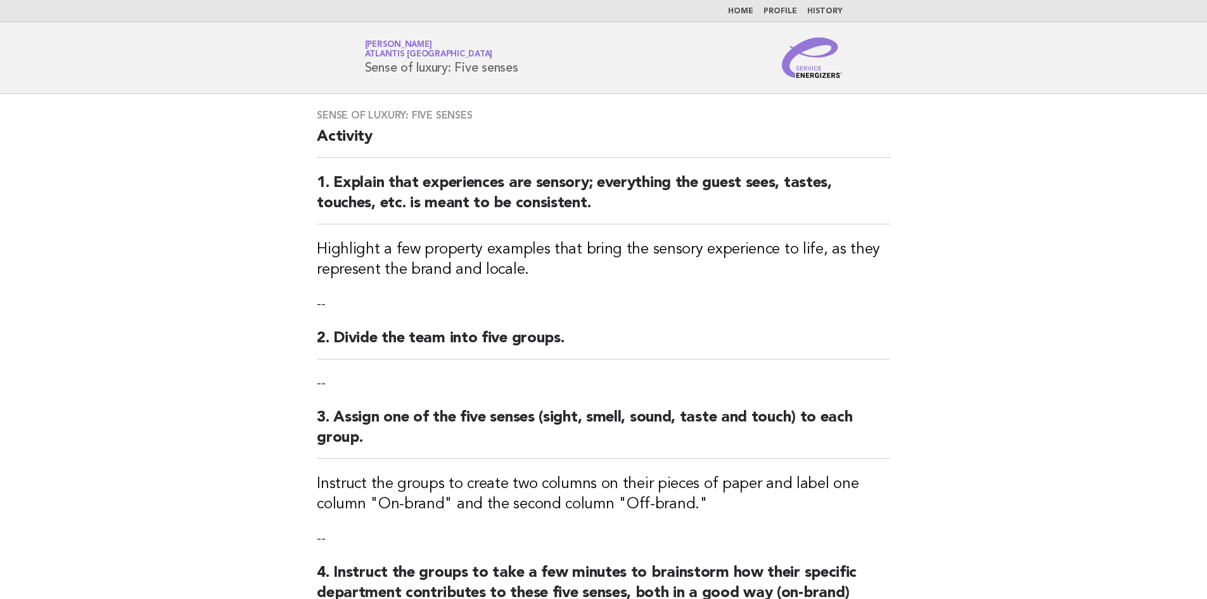  Describe the element at coordinates (442, 58) in the screenshot. I see `h1: Sense of luxury: Five senses` at that location.